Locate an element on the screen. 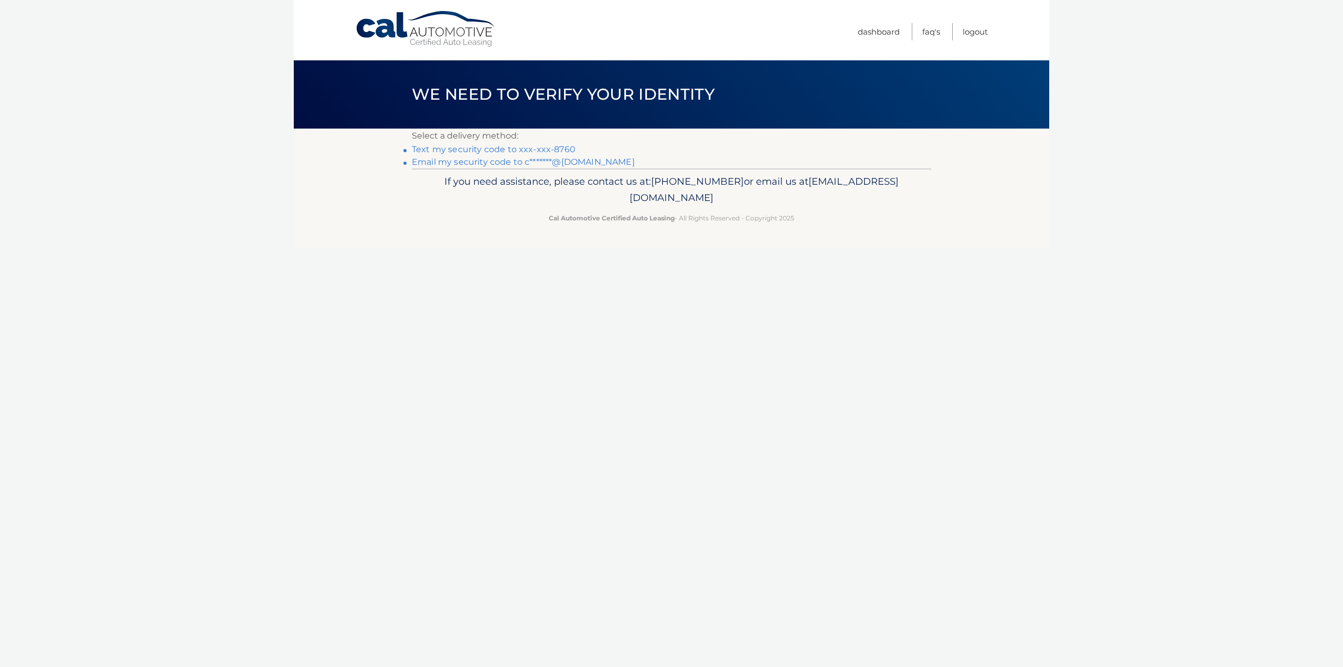 The height and width of the screenshot is (667, 1343). p: - All Rights Reserved - Copyright 2025 is located at coordinates (671, 218).